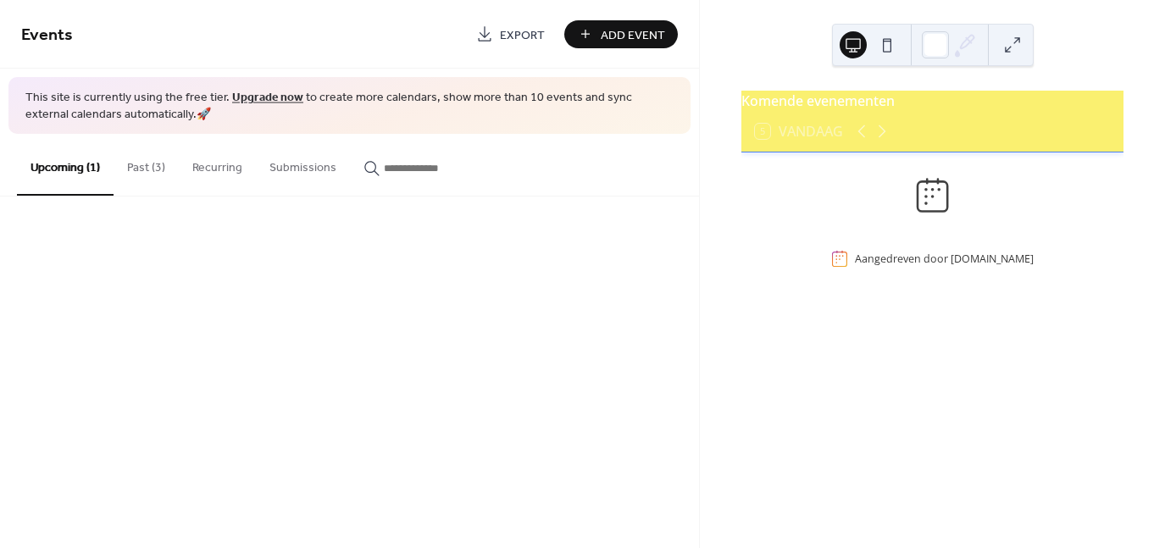 This screenshot has height=548, width=1165. What do you see at coordinates (510, 34) in the screenshot?
I see `a: Export` at bounding box center [510, 34].